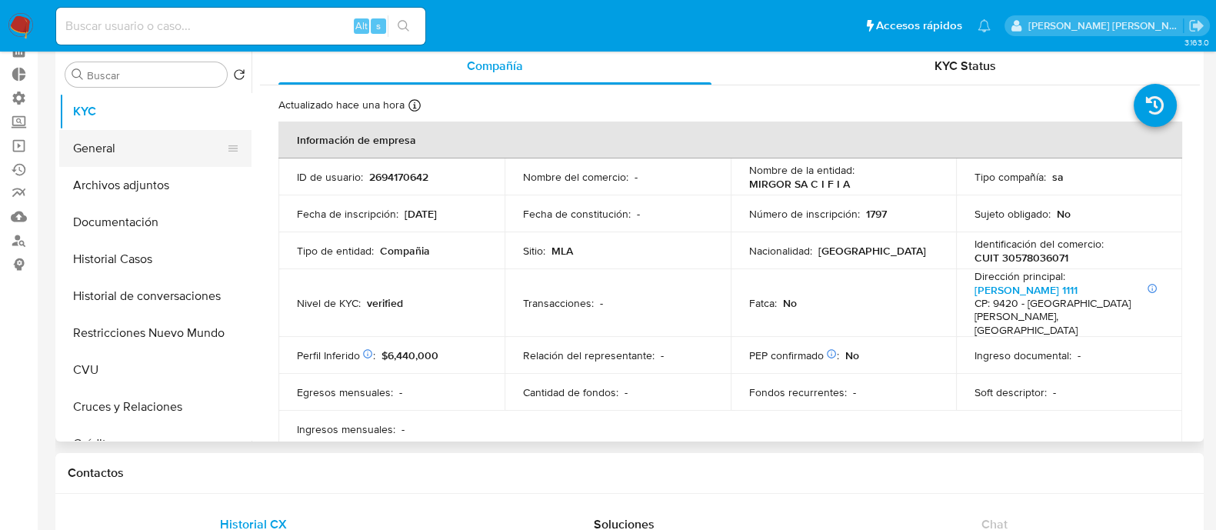 The height and width of the screenshot is (530, 1216). What do you see at coordinates (348, 214) in the screenshot?
I see `p: Fecha de inscripción :` at bounding box center [348, 214].